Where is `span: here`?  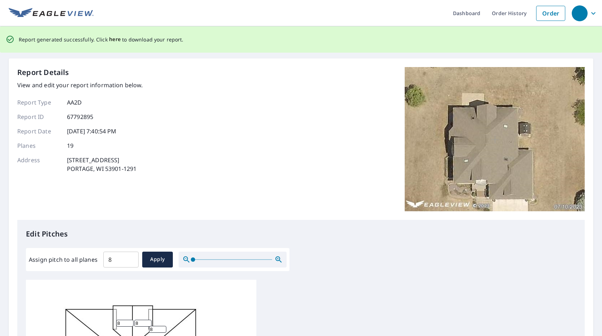 span: here is located at coordinates (115, 39).